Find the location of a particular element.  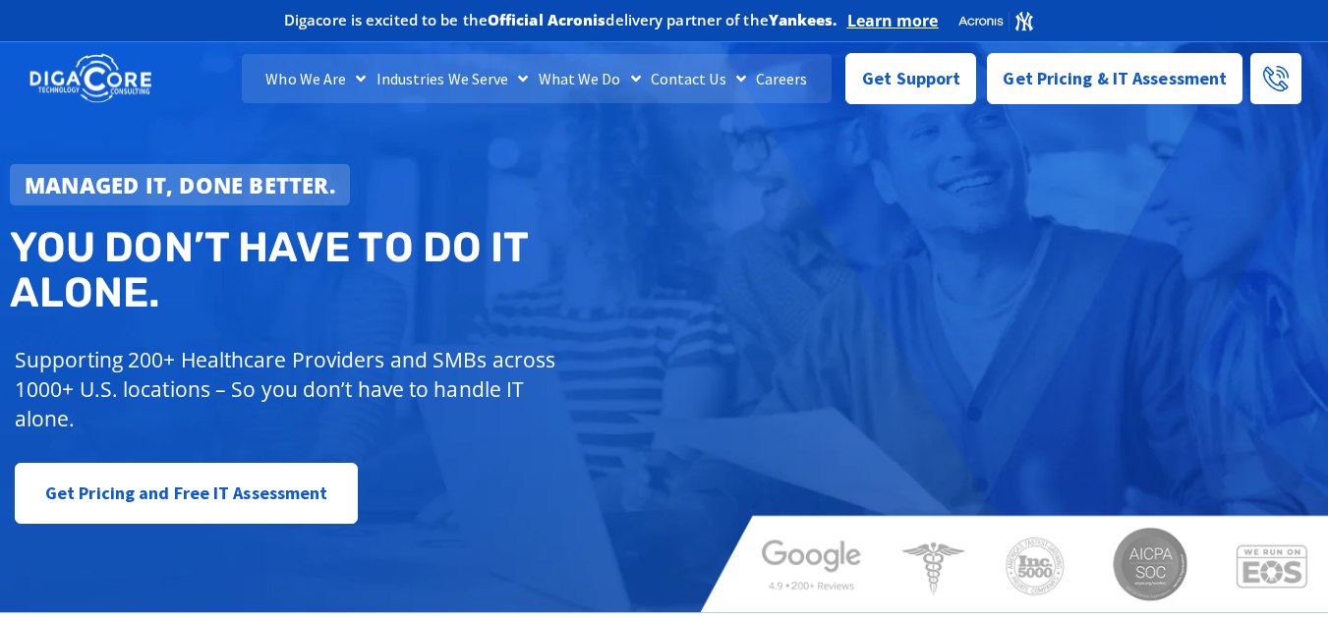

p: Supporting 200+ Healthcare Providers and SMBs across 1000+ U.S. locations – So you don’t have to ... is located at coordinates (286, 389).